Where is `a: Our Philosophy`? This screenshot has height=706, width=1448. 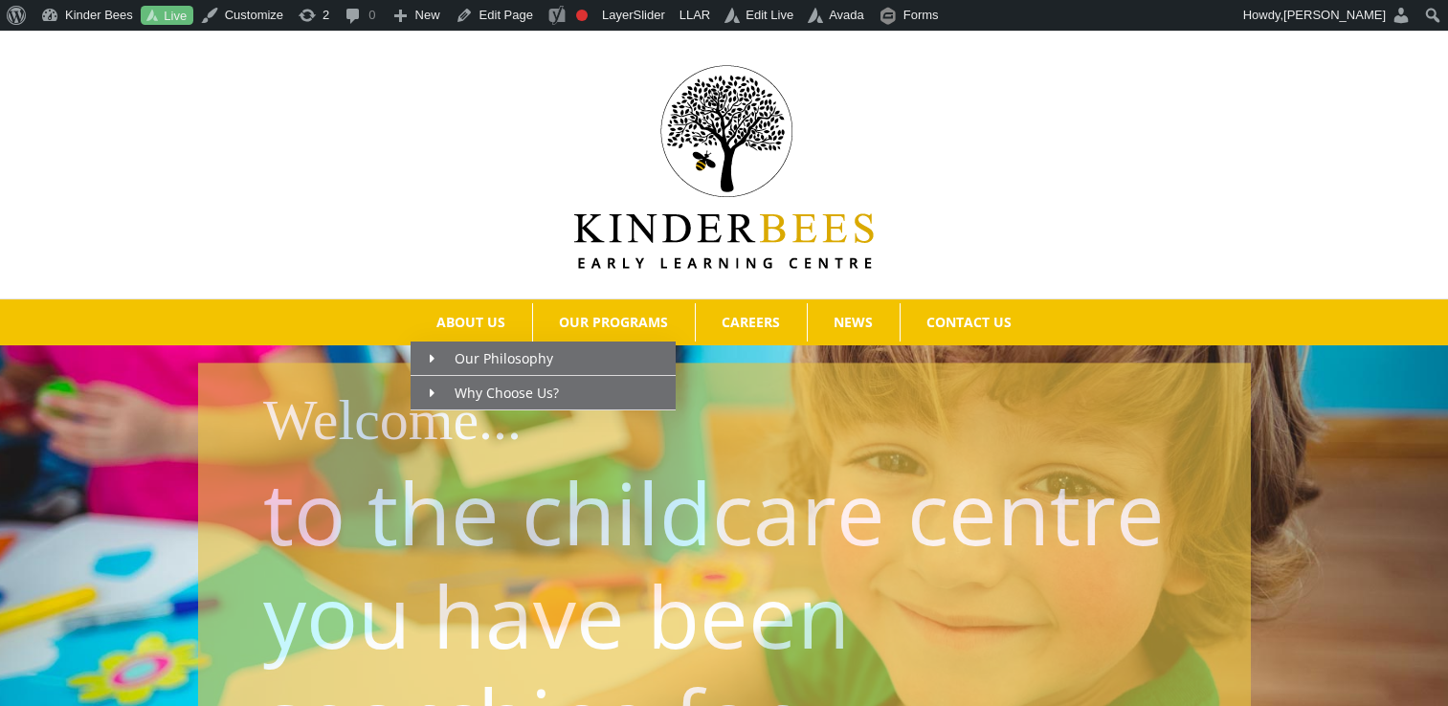 a: Our Philosophy is located at coordinates (542, 359).